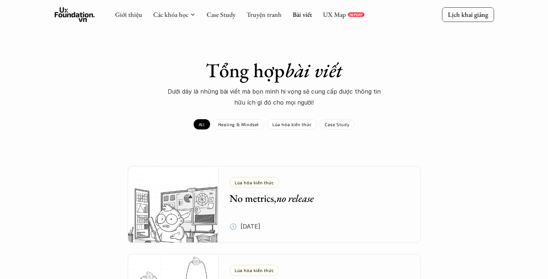 The image size is (548, 279). Describe the element at coordinates (274, 97) in the screenshot. I see `p: Dưới dây là những bài viết mà bọn mình hi vọng sẽ cung cấp được thông tin hữu ích gì đó cho mọi n...` at that location.